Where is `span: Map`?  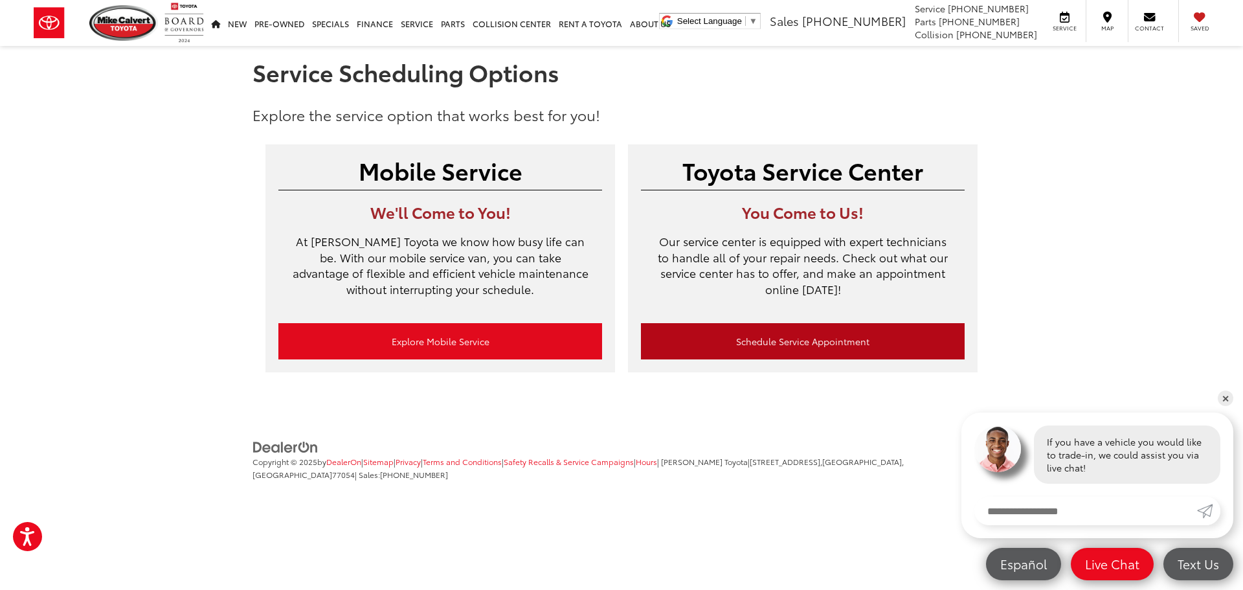 span: Map is located at coordinates (1107, 28).